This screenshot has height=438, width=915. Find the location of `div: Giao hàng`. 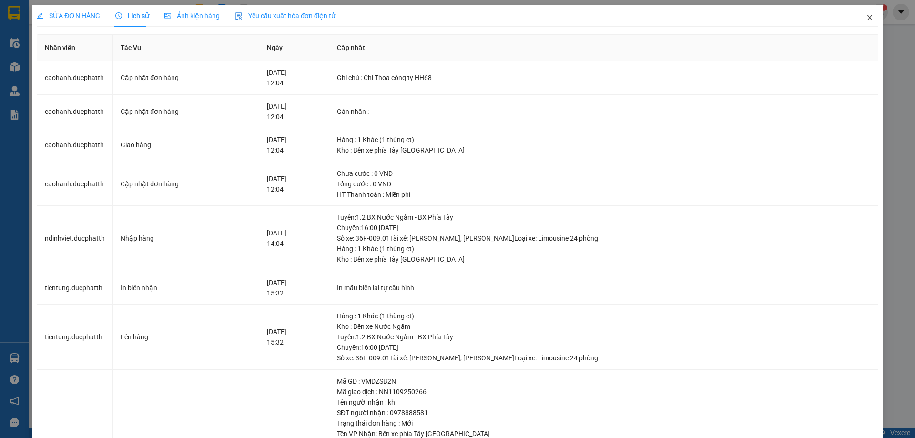

div: Giao hàng is located at coordinates (186, 145).